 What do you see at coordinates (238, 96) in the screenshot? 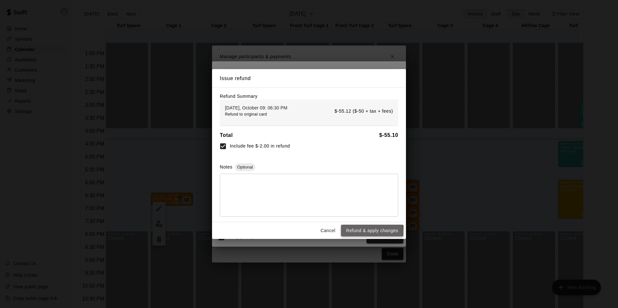
I see `label: Refund Summary` at bounding box center [238, 96].